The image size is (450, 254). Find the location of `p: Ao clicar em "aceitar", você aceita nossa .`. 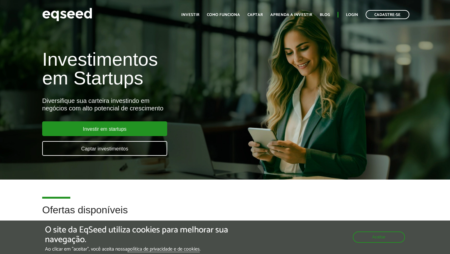

p: Ao clicar em "aceitar", você aceita nossa . is located at coordinates (153, 249).